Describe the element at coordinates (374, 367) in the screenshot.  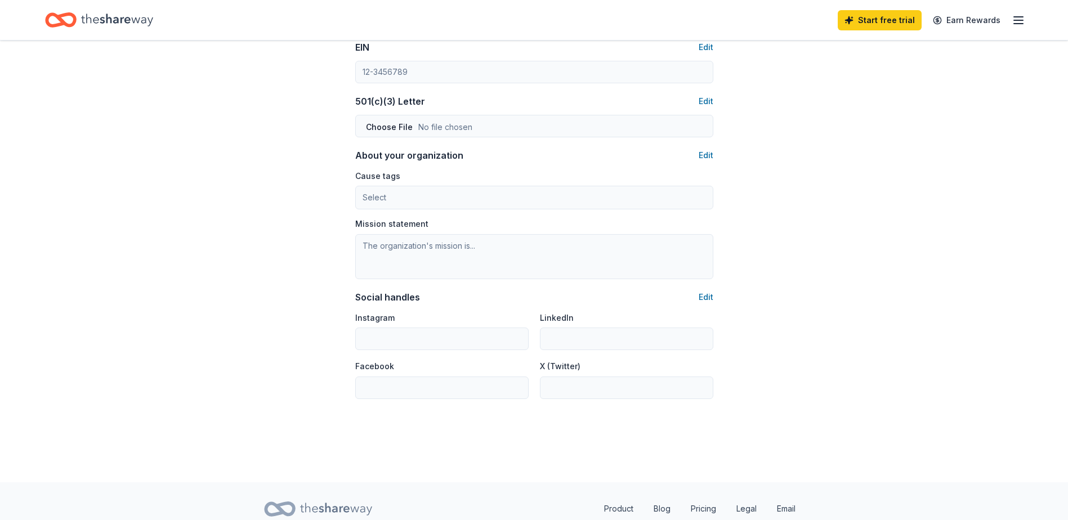
I see `label: Facebook` at that location.